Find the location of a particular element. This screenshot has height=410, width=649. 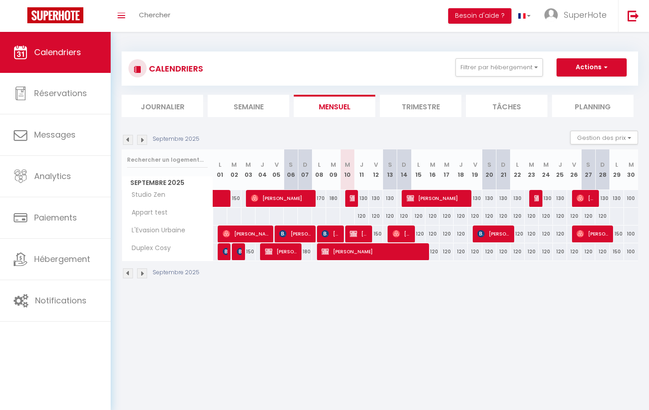

span: Notifications is located at coordinates (61, 300).